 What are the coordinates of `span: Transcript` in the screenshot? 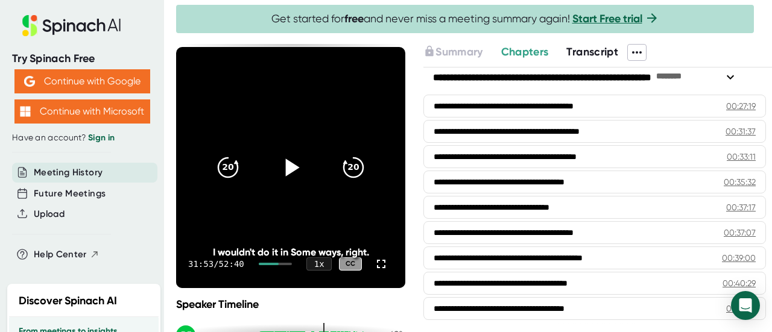 It's located at (592, 52).